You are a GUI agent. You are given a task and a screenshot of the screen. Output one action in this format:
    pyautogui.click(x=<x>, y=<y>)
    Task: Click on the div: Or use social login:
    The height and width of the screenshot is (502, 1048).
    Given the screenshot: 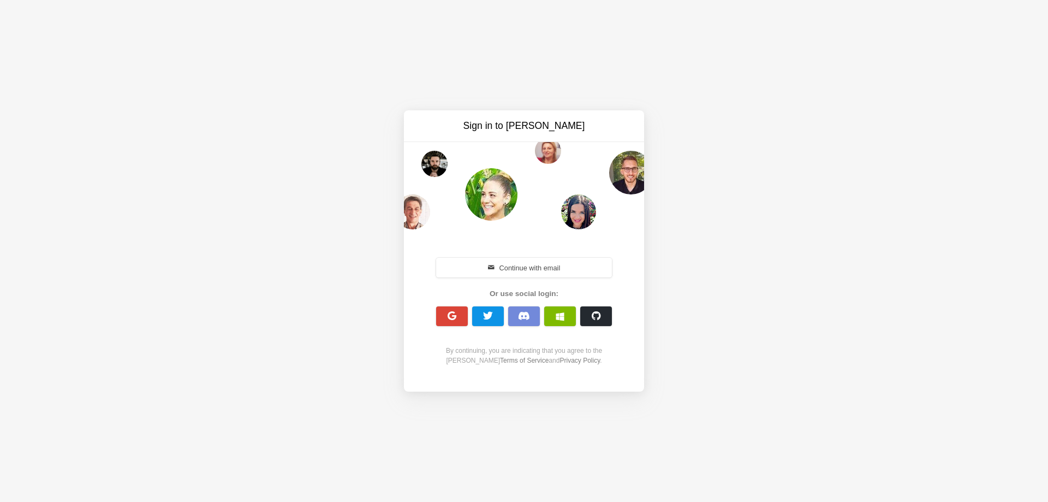 What is the action you would take?
    pyautogui.click(x=524, y=294)
    